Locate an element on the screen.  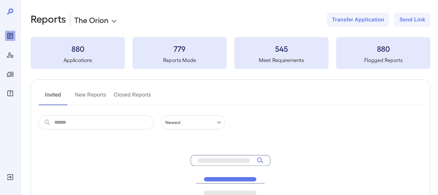
div: Log Out is located at coordinates (10, 177).